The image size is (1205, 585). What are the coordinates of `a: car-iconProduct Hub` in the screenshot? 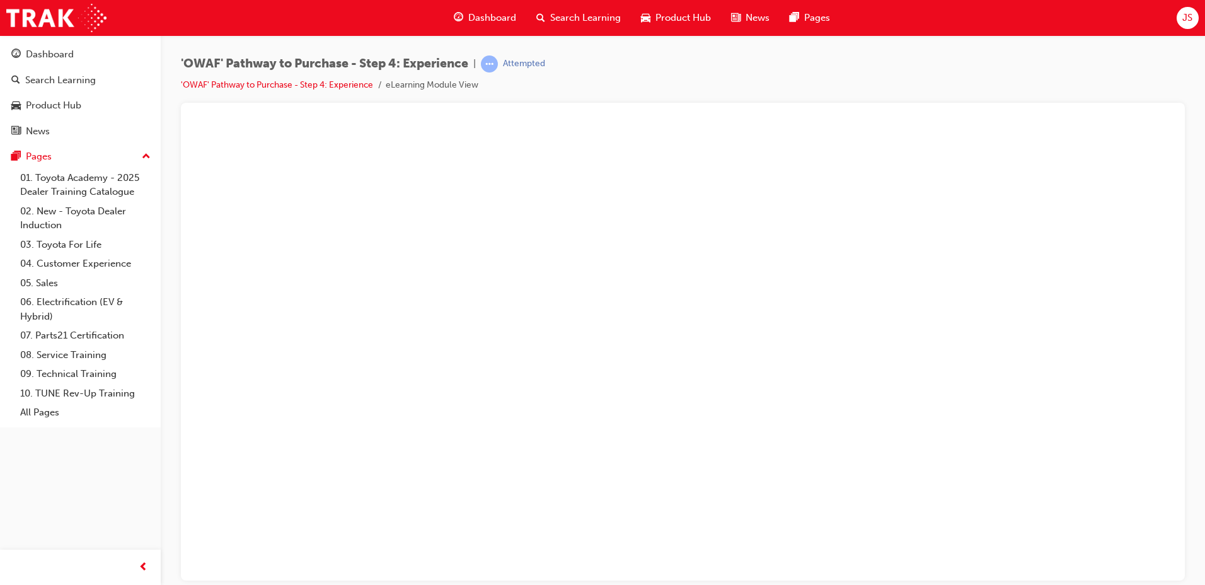 It's located at (676, 18).